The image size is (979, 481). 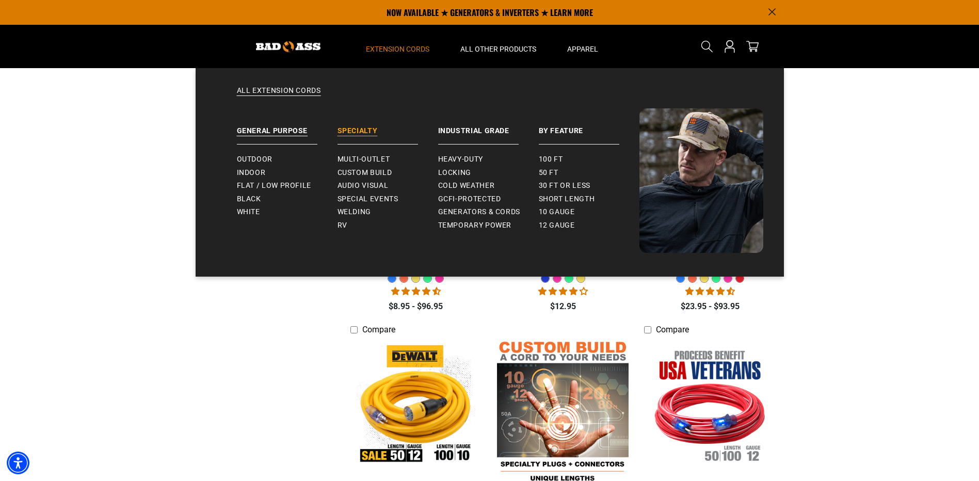 What do you see at coordinates (550, 159) in the screenshot?
I see `span: 100 ft` at bounding box center [550, 159].